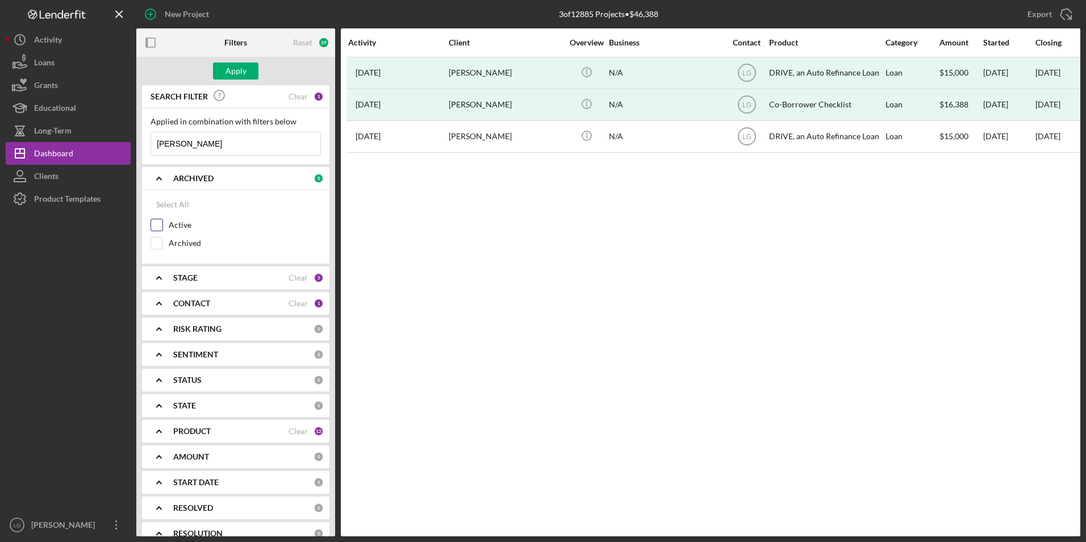  I want to click on div: 3 of 12885 Projects • $46,388, so click(608, 14).